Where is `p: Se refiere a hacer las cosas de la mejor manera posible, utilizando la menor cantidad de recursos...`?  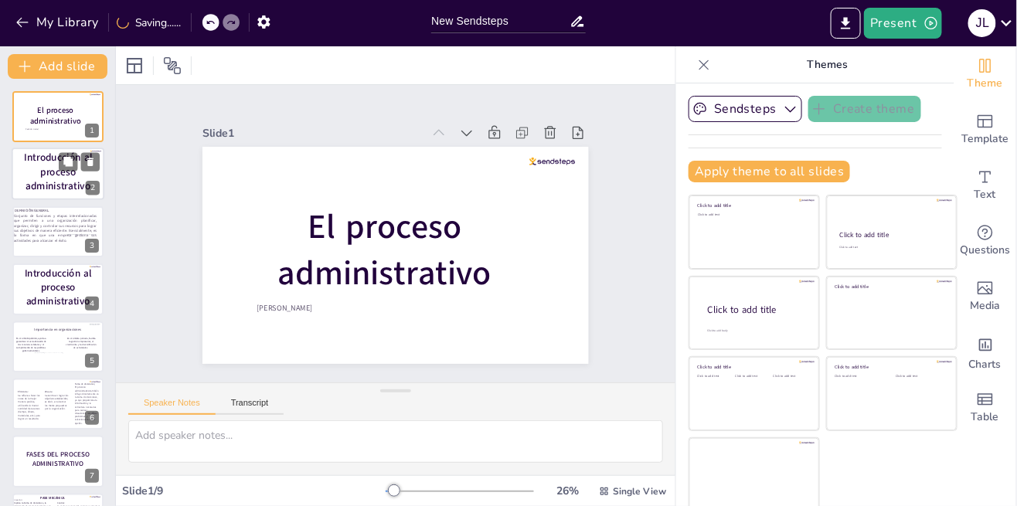 p: Se refiere a hacer las cosas de la mejor manera posible, utilizando la menor cantidad de recursos... is located at coordinates (30, 407).